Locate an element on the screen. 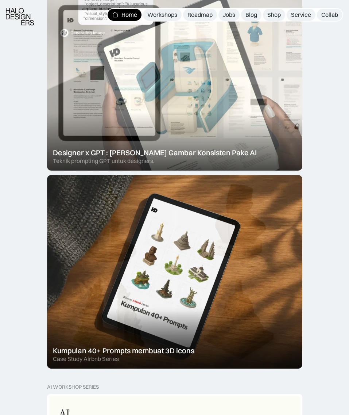 This screenshot has height=415, width=349. a: Jobs is located at coordinates (229, 15).